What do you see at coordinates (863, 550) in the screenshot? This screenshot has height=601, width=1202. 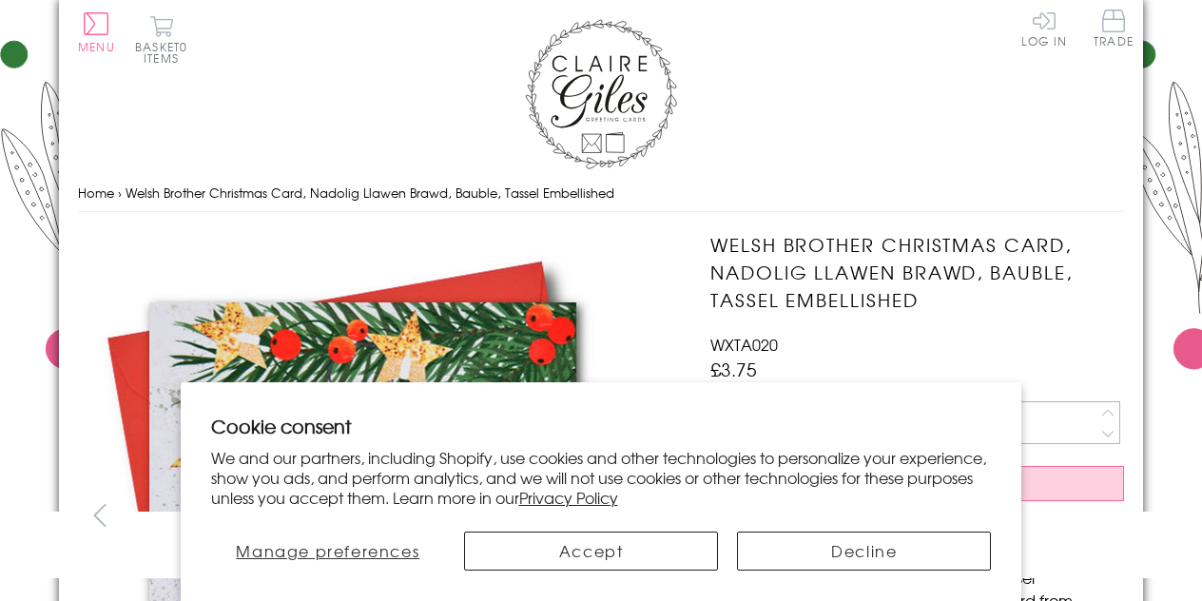 I see `button: Decline` at bounding box center [863, 550].